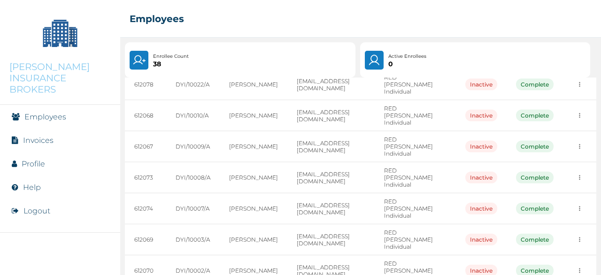  Describe the element at coordinates (146, 208) in the screenshot. I see `td: 612074` at that location.